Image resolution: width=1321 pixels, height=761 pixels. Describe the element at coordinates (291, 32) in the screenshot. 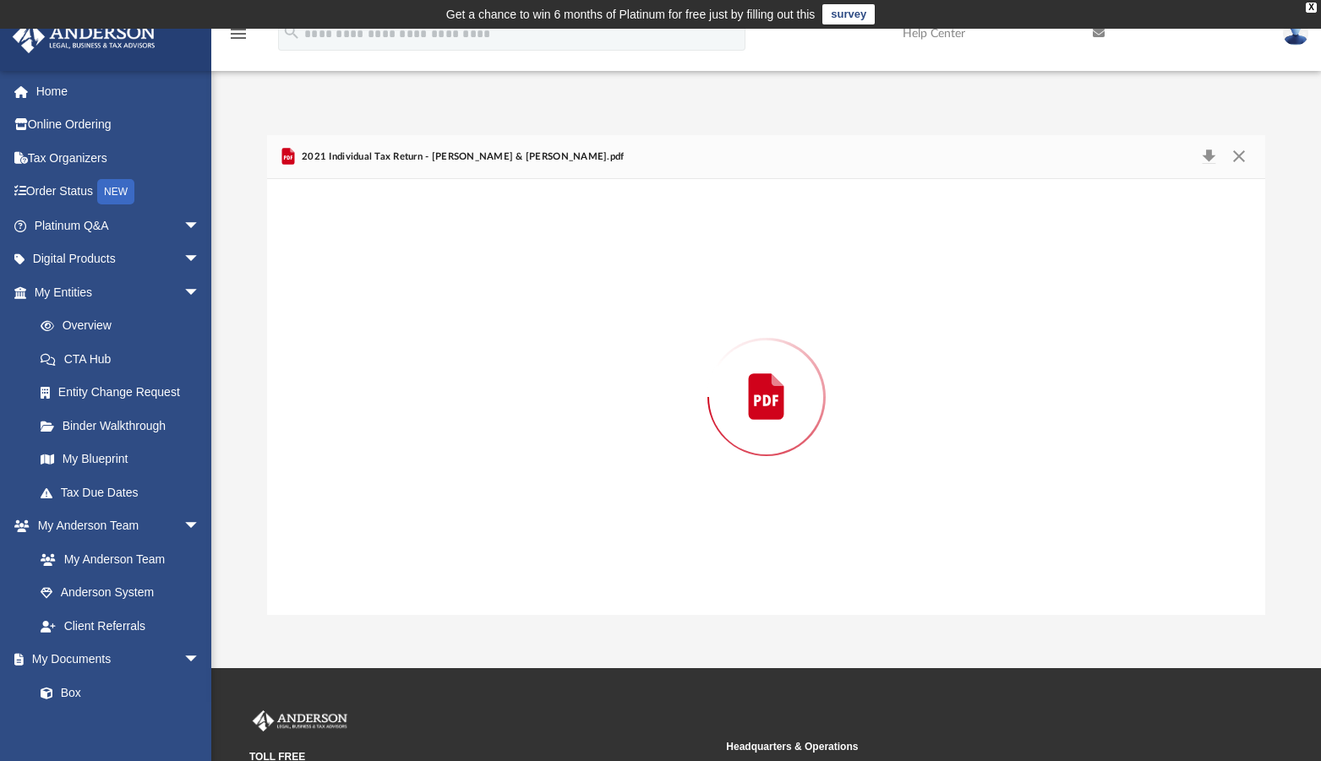

I see `i: search` at that location.